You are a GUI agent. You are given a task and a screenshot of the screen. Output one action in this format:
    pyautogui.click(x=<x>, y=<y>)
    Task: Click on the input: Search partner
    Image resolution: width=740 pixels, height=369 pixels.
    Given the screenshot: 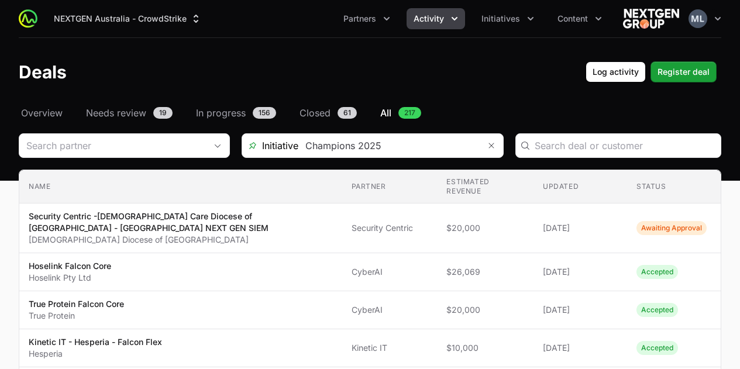 What is the action you would take?
    pyautogui.click(x=112, y=146)
    